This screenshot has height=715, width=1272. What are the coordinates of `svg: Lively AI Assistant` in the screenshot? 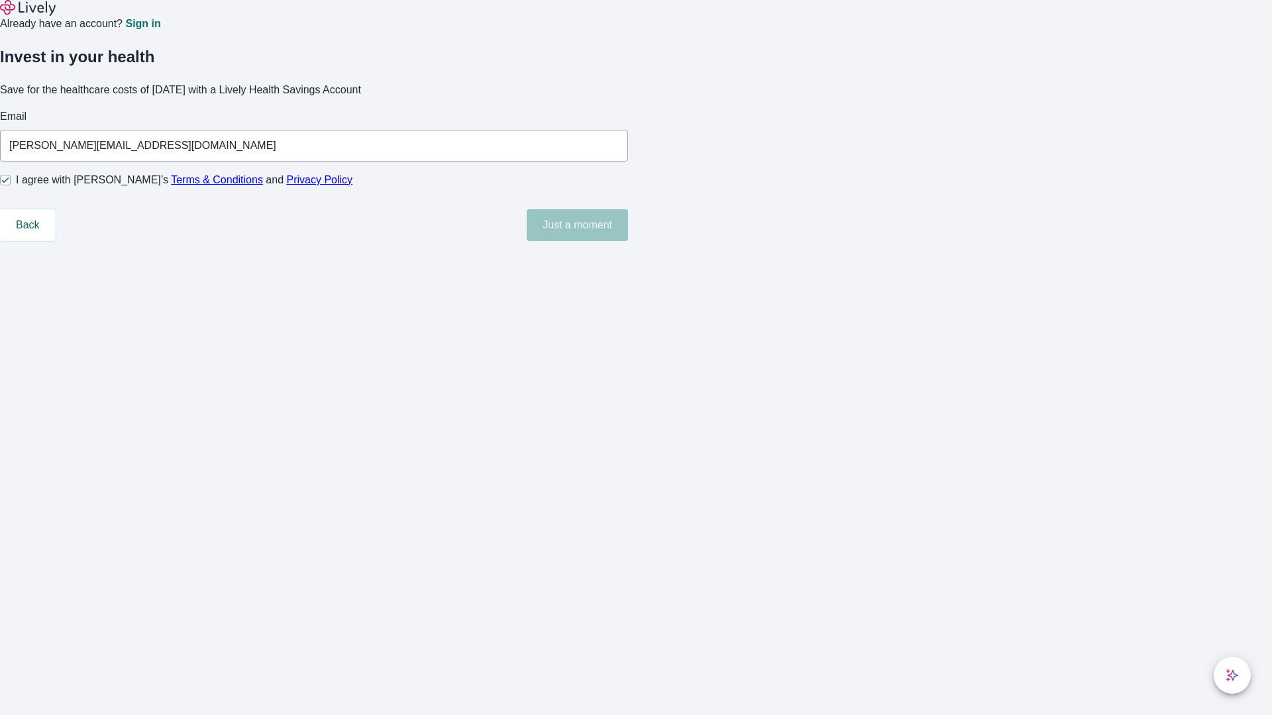 It's located at (1232, 676).